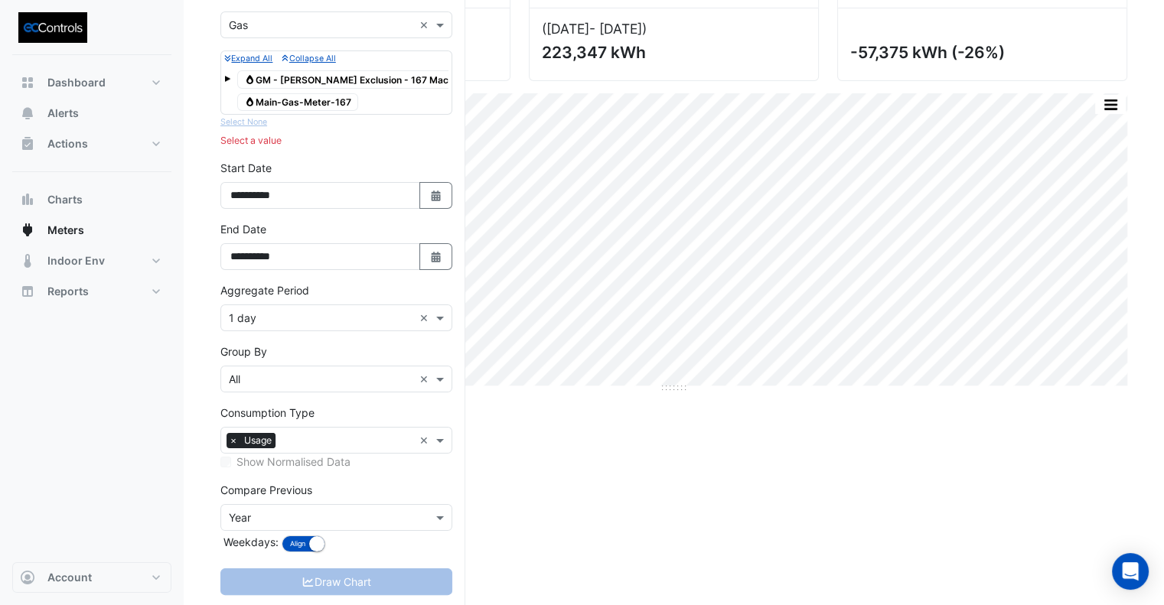  Describe the element at coordinates (77, 83) in the screenshot. I see `span: Dashboard` at that location.